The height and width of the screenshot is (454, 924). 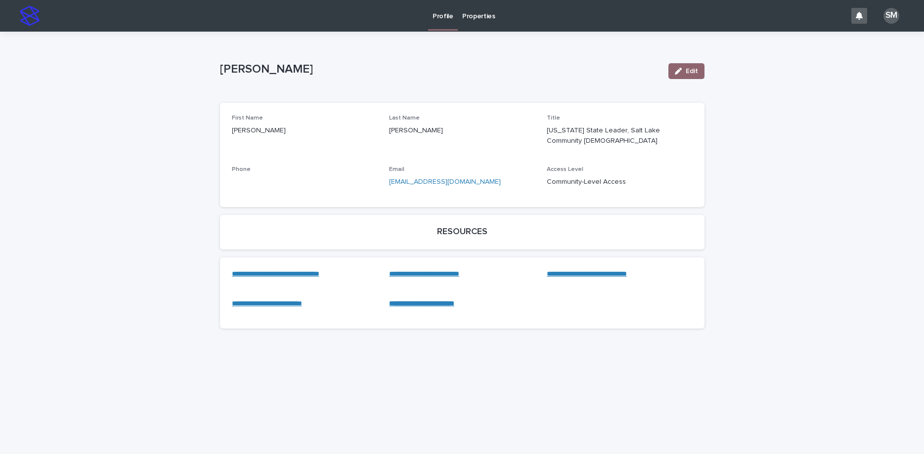 What do you see at coordinates (396, 170) in the screenshot?
I see `span: Email` at bounding box center [396, 170].